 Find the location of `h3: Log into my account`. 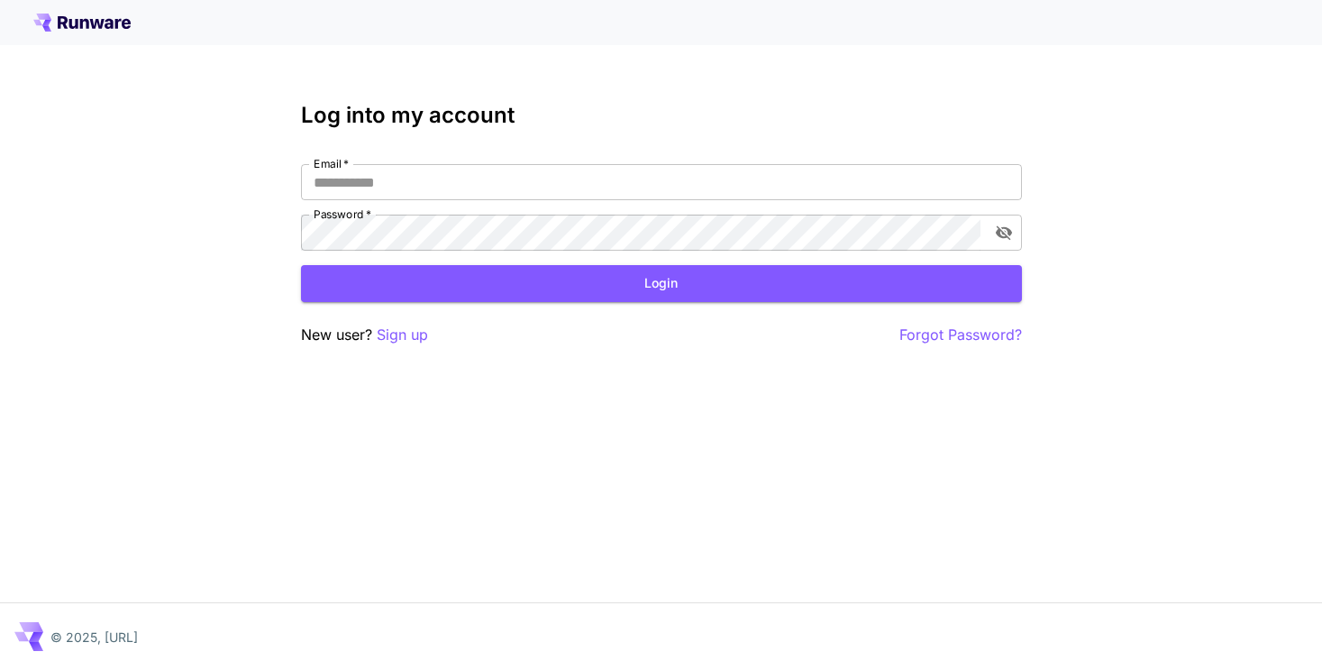

h3: Log into my account is located at coordinates (662, 115).